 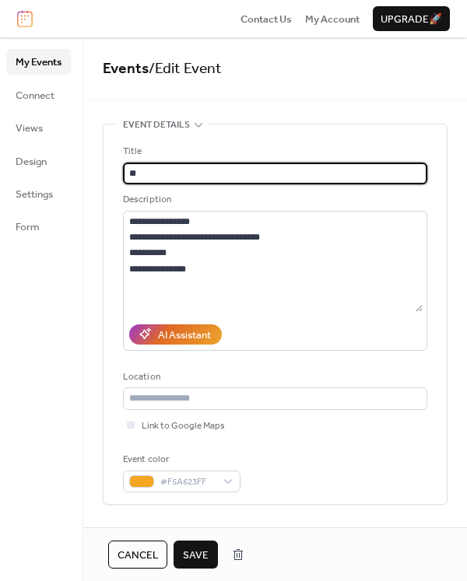 What do you see at coordinates (138, 555) in the screenshot?
I see `a: Cancel` at bounding box center [138, 555].